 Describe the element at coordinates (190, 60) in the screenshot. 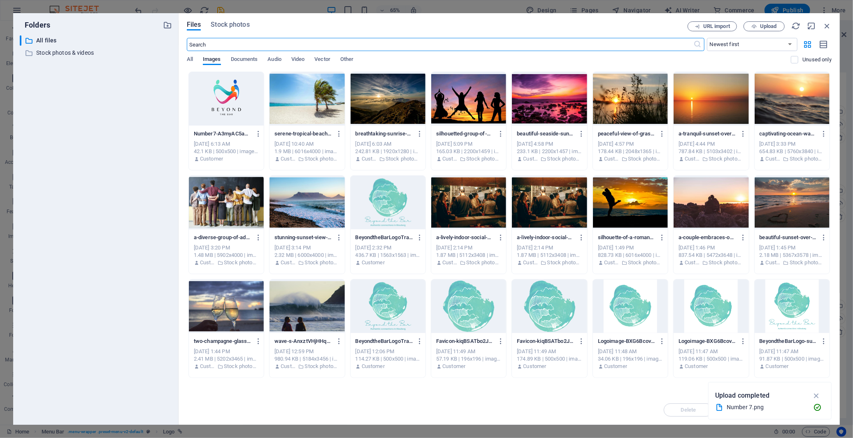

I see `span: All` at that location.